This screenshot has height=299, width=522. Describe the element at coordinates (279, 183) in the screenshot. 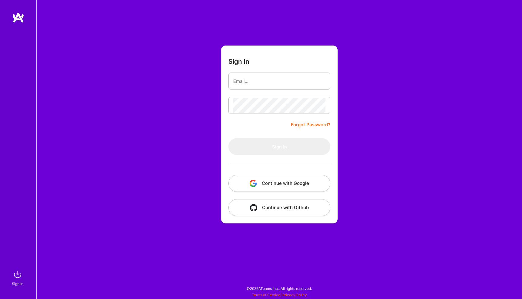

I see `button: Continue with Google` at that location.